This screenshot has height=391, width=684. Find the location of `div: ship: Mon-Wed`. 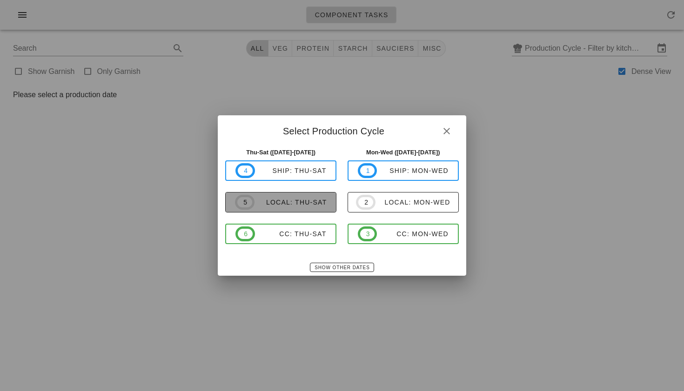

div: ship: Mon-Wed is located at coordinates (413, 171).